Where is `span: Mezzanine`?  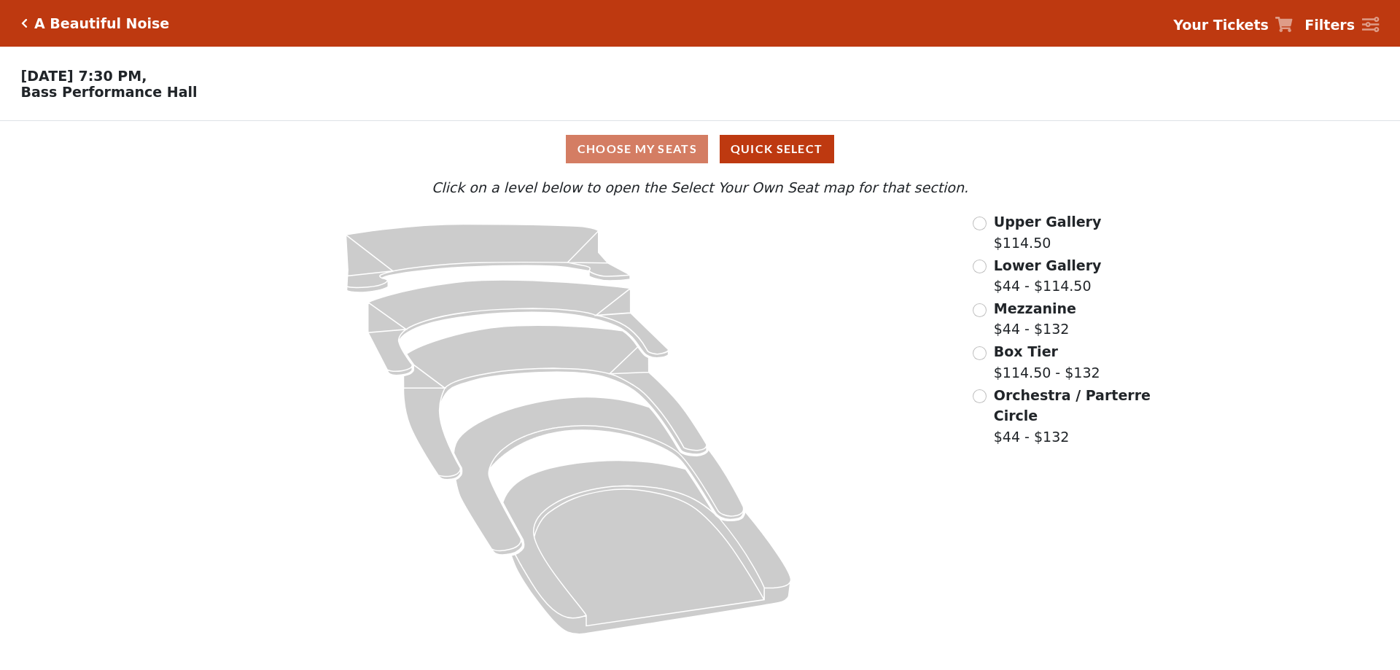
span: Mezzanine is located at coordinates (1034, 308).